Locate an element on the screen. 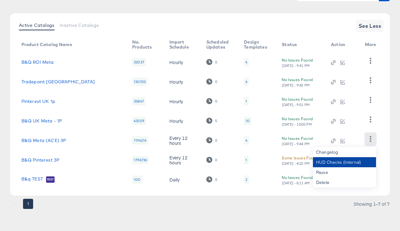 This screenshot has width=400, height=231. div: 130553 is located at coordinates (140, 82).